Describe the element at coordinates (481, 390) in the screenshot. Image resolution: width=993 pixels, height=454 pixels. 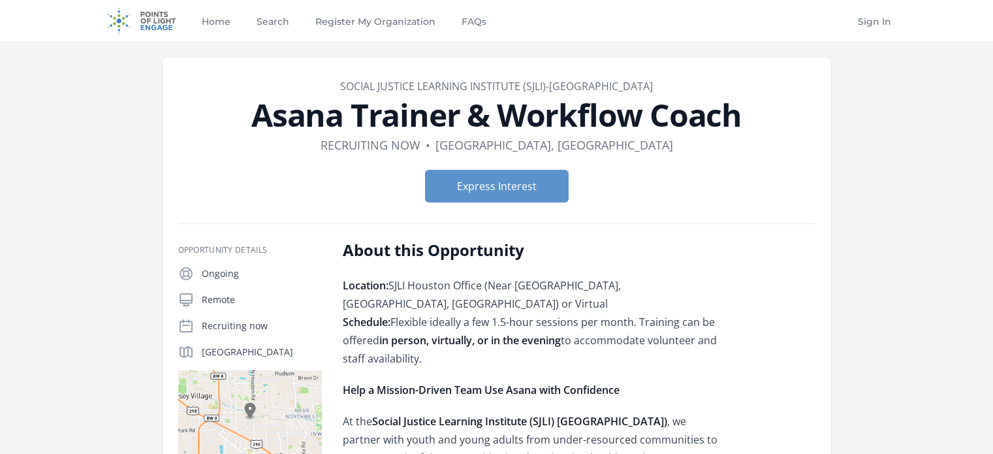
I see `strong: Help a Mission-Driven Team Use Asana with Confidence` at that location.